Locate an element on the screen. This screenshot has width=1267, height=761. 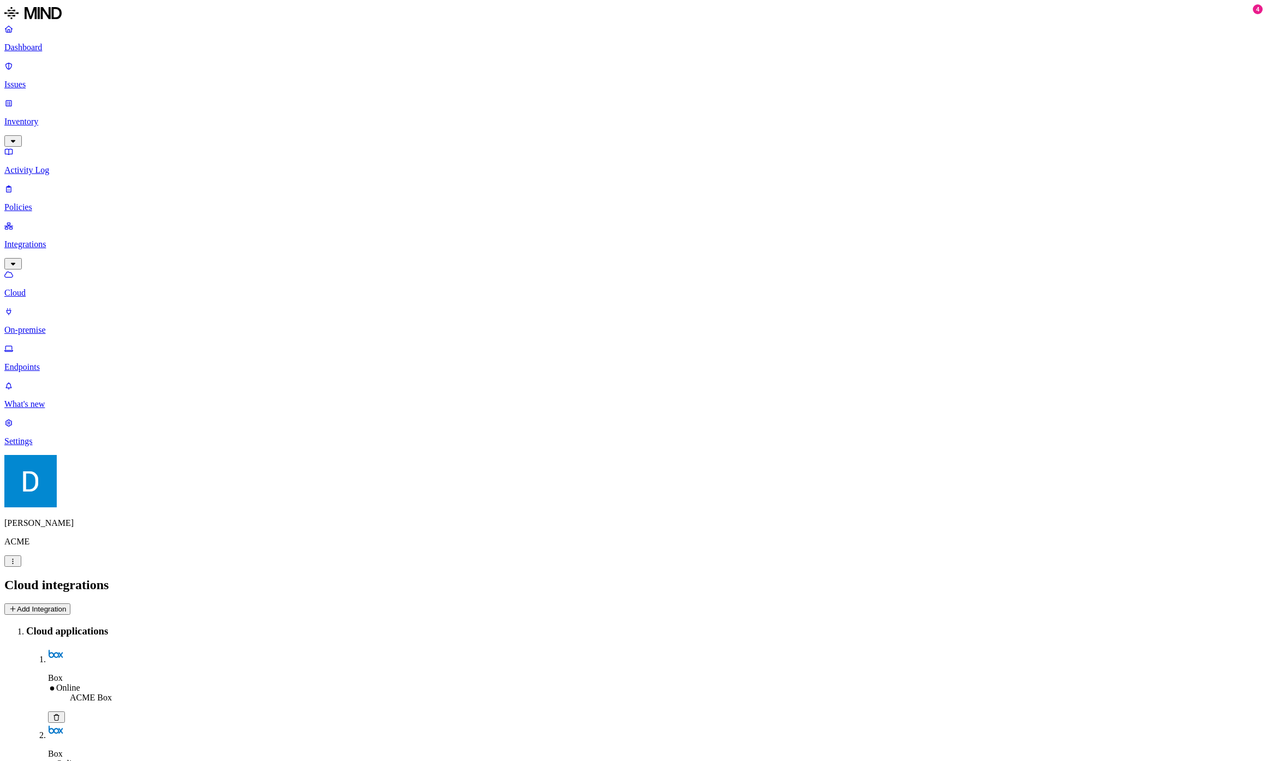
p: Settings is located at coordinates (633, 441).